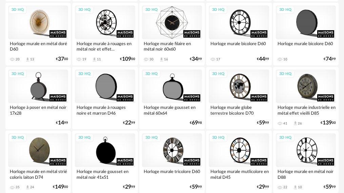  Describe the element at coordinates (105, 34) in the screenshot. I see `a: 3D HQ Horloge murale à rouages en métal noir et effet... 19 Download icon 11 €10900` at that location.